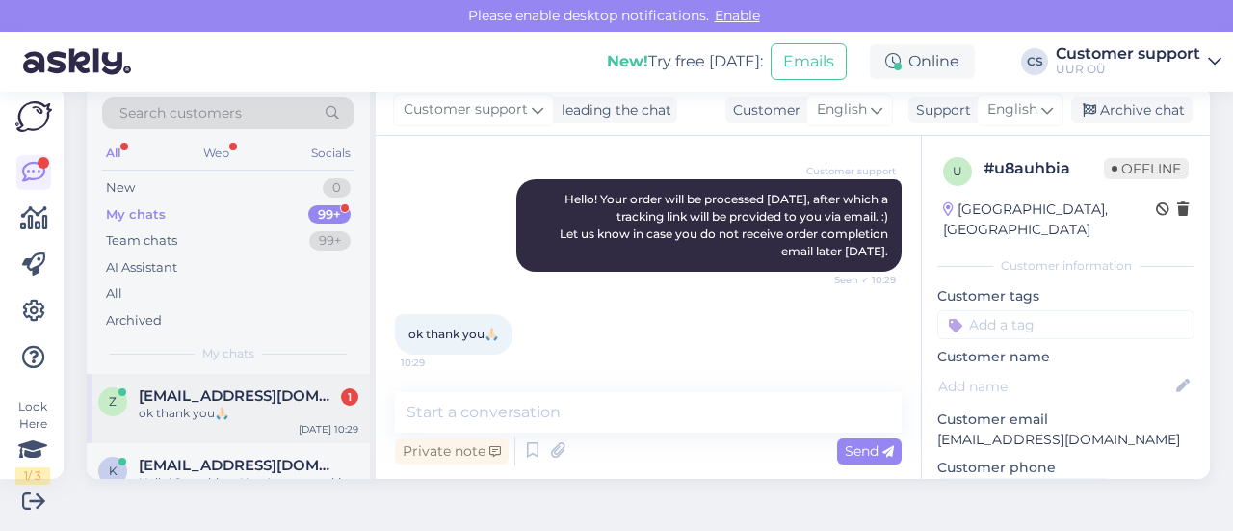  Describe the element at coordinates (33, 441) in the screenshot. I see `div: Look Here` at that location.